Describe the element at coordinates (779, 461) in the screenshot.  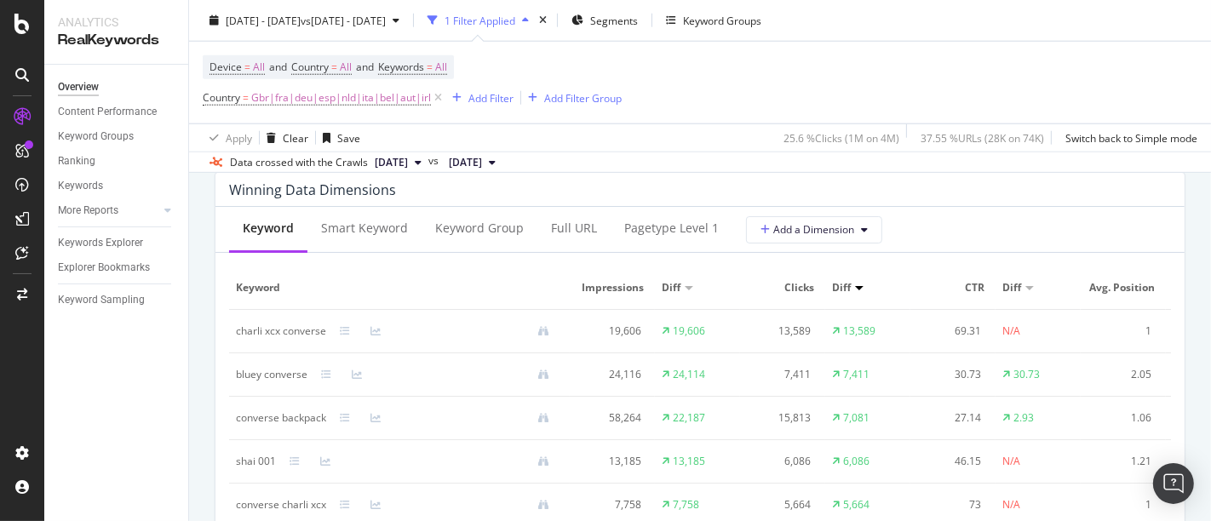
I see `div: 6,086` at that location.